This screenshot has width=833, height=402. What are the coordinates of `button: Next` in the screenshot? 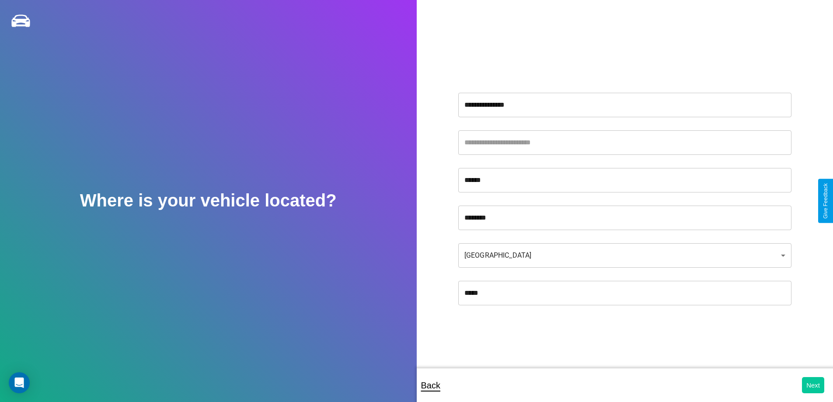 It's located at (813, 385).